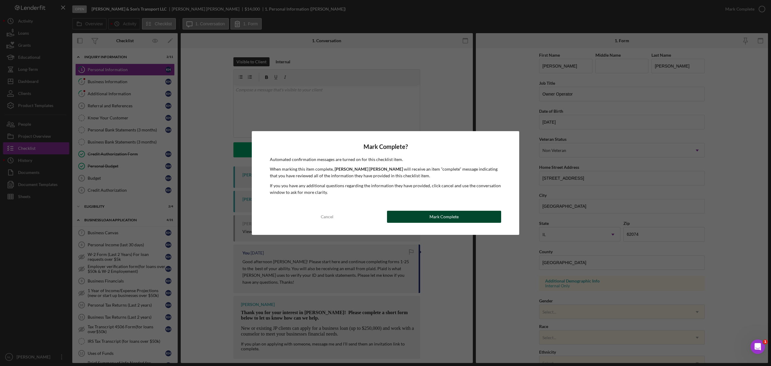 The height and width of the screenshot is (366, 771). I want to click on h4: Mark Complete?, so click(386, 146).